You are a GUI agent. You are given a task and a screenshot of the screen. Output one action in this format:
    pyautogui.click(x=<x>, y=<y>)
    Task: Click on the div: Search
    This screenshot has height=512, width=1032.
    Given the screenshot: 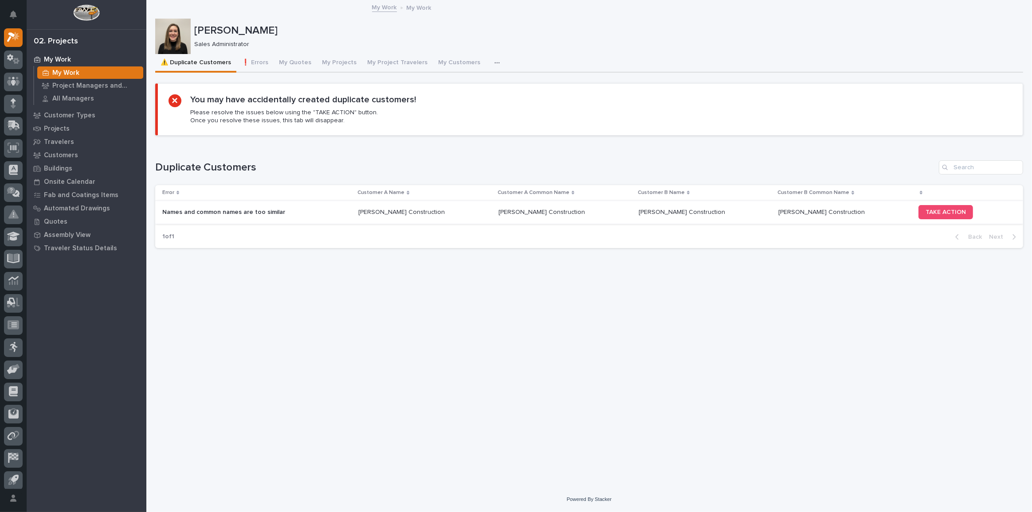 What is the action you would take?
    pyautogui.click(x=981, y=168)
    